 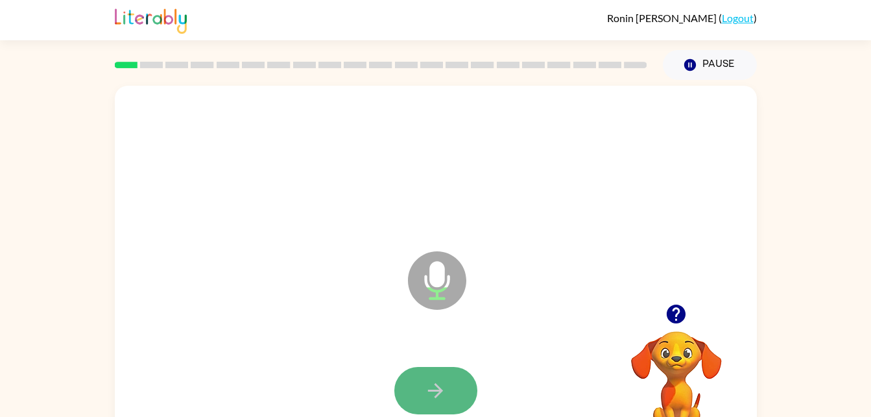 I want to click on img: Literably, so click(x=151, y=19).